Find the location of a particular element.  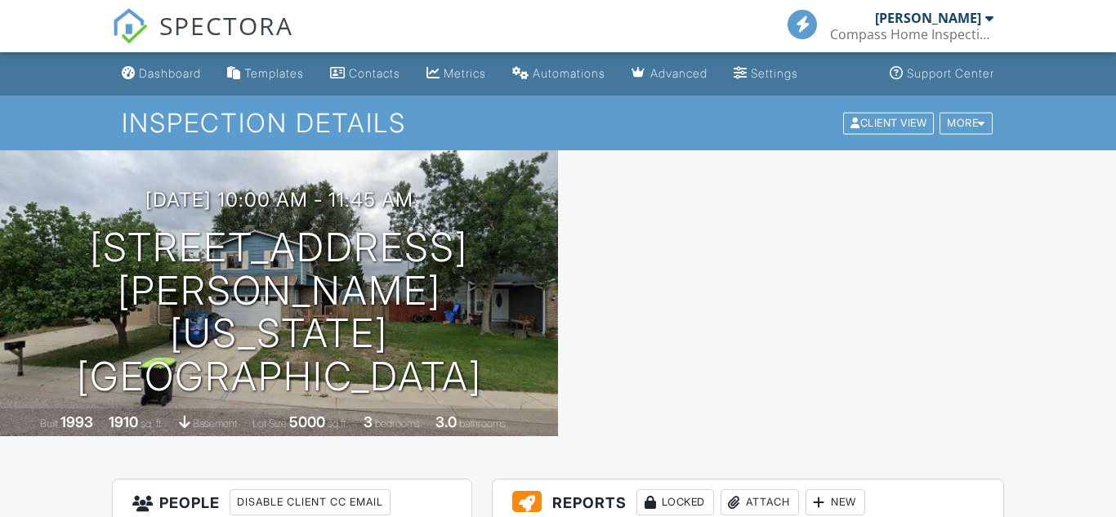

span: Built is located at coordinates (49, 423).